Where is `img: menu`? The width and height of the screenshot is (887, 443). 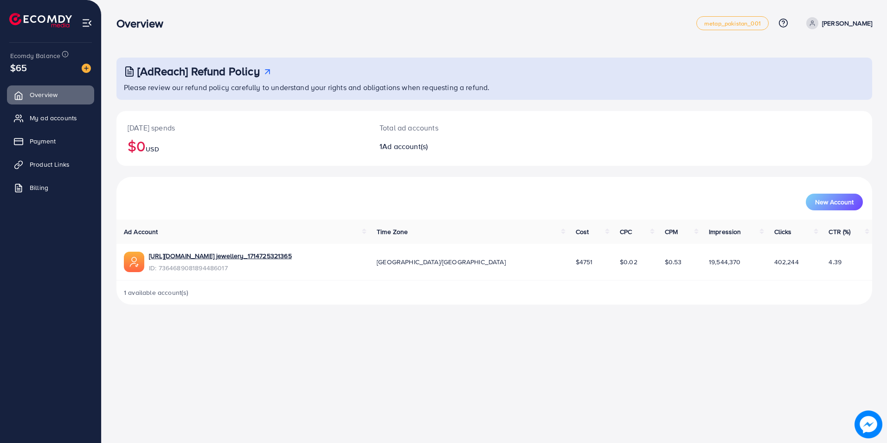 img: menu is located at coordinates (87, 23).